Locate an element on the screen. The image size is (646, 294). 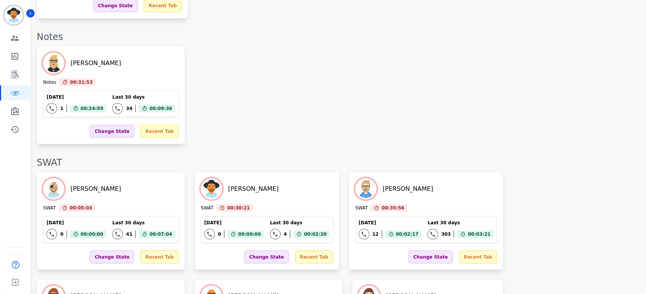
div: 41 is located at coordinates (129, 234).